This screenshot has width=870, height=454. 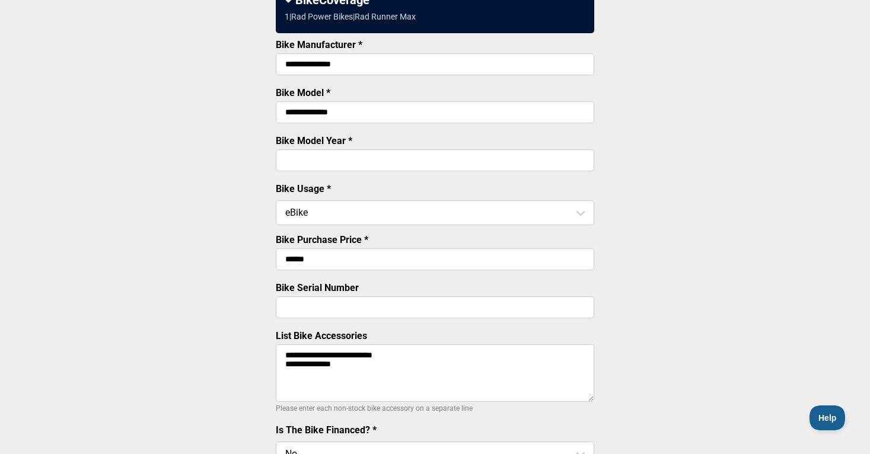 I want to click on label: Bike Model *, so click(x=303, y=93).